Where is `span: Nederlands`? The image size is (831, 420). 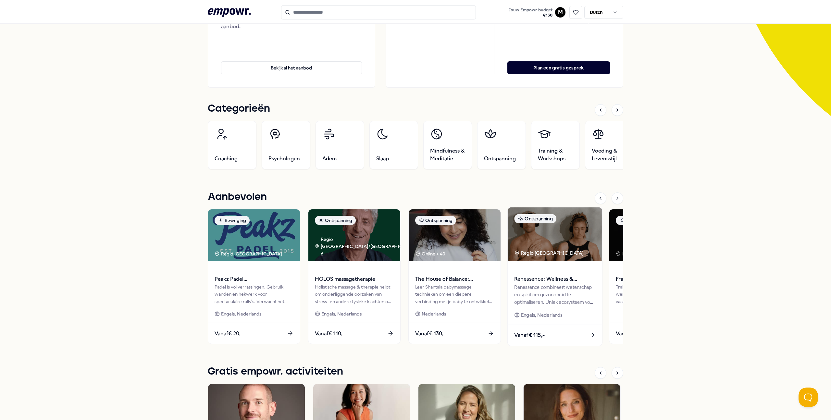
span: Nederlands is located at coordinates (434, 314).